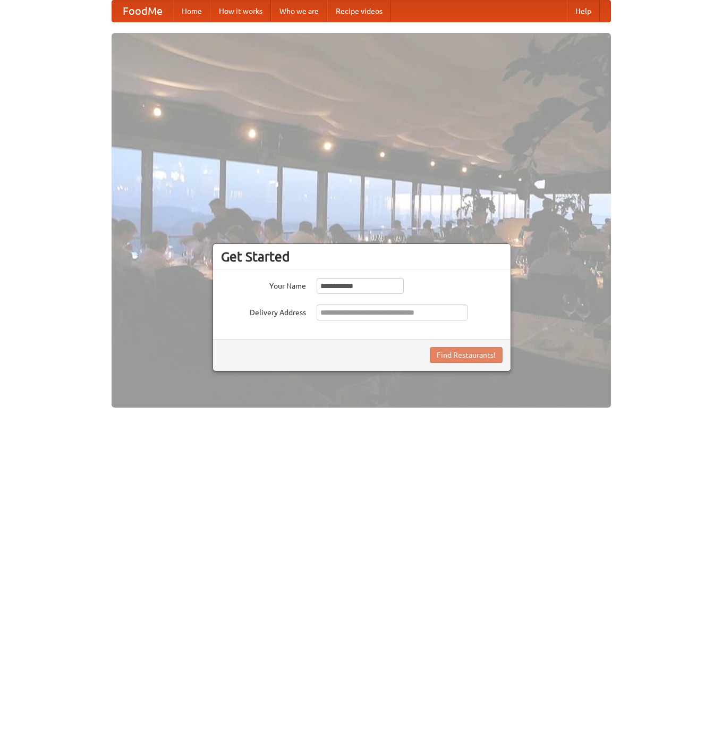 The image size is (722, 752). Describe the element at coordinates (142, 11) in the screenshot. I see `a: FoodMe` at that location.